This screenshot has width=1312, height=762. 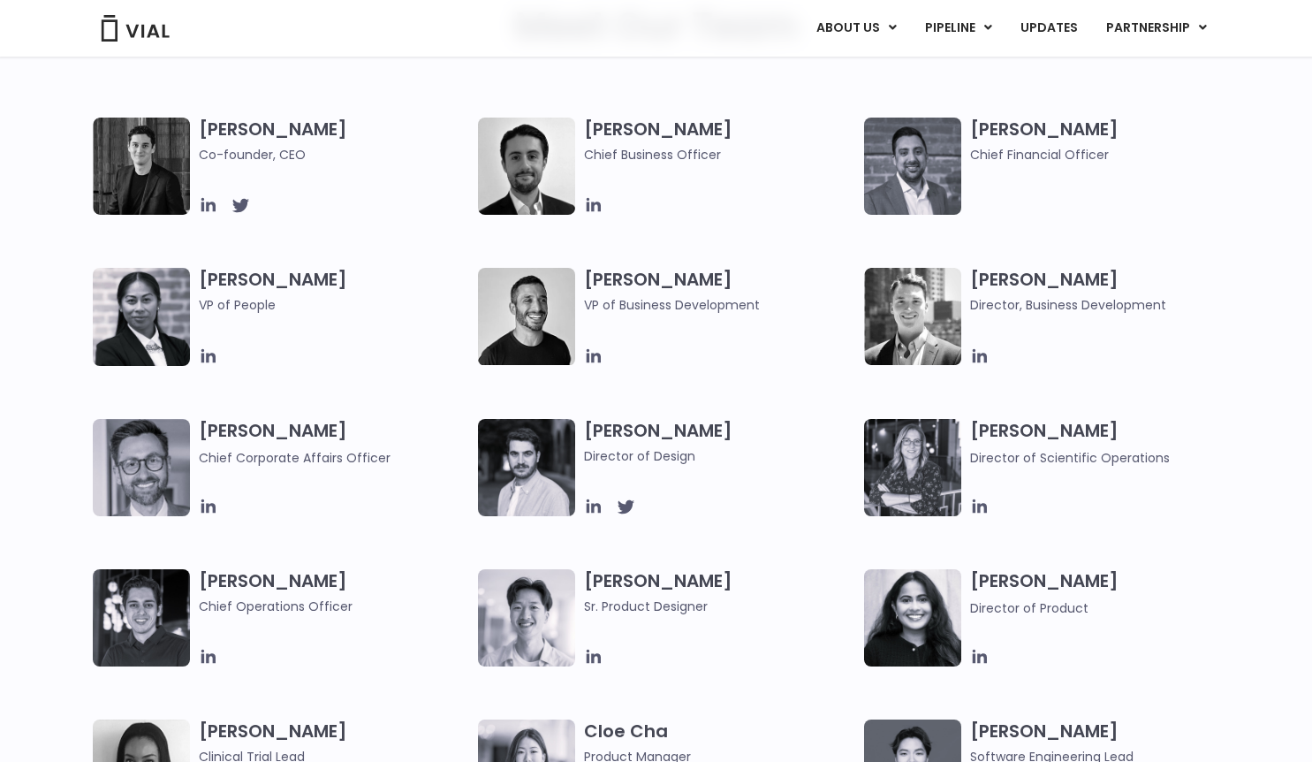 What do you see at coordinates (527, 467) in the screenshot?
I see `img: Headshot of smiling man named Albert` at bounding box center [527, 467].